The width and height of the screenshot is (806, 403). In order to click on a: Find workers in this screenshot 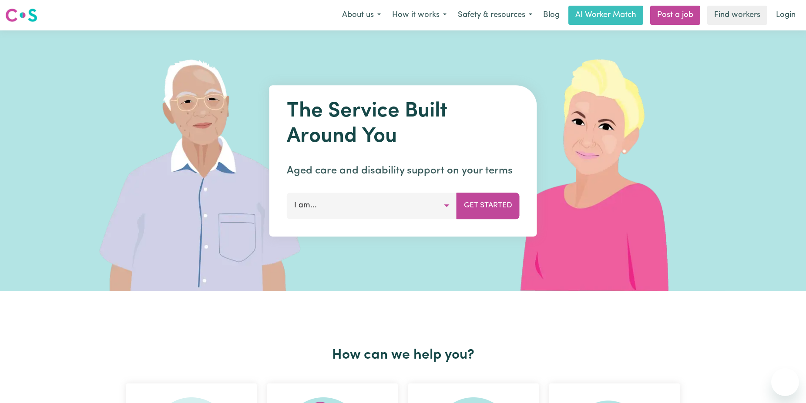, I will do `click(737, 15)`.